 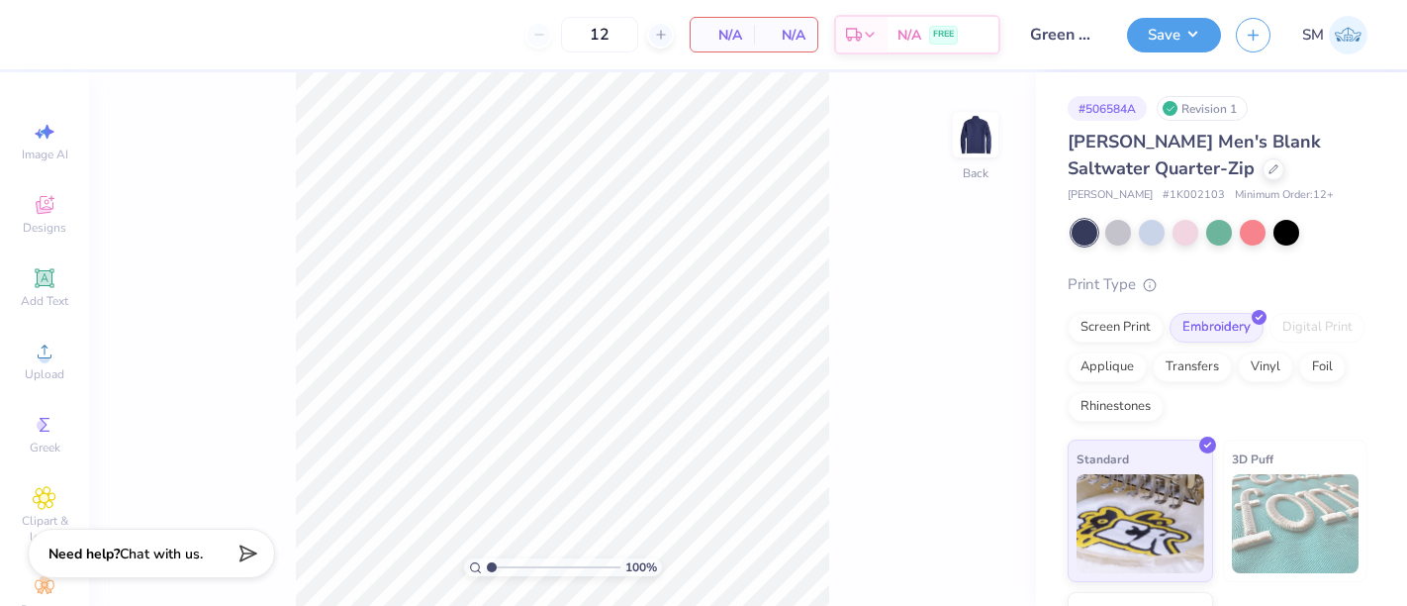 I want to click on img: Shruthi Mohan, so click(x=1348, y=35).